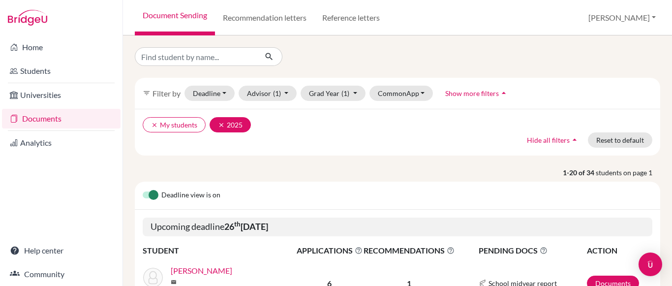  What do you see at coordinates (61, 71) in the screenshot?
I see `a: Students` at bounding box center [61, 71].